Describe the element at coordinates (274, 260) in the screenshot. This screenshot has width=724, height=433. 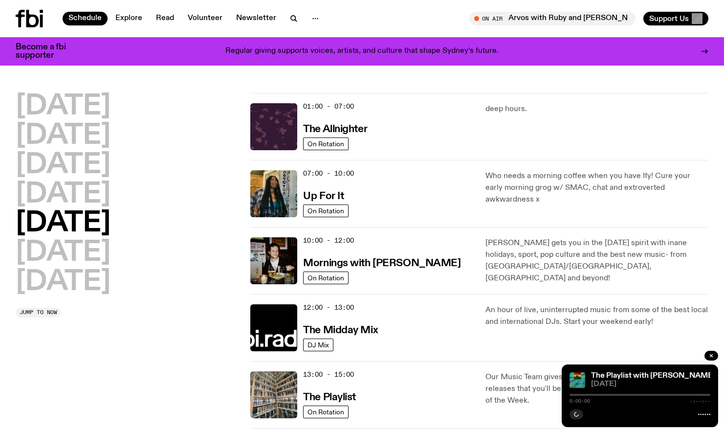
I see `img: Sam blankly stares at the camera, brightly lit by a camera flash wearing a hat collared shirt and...` at that location.